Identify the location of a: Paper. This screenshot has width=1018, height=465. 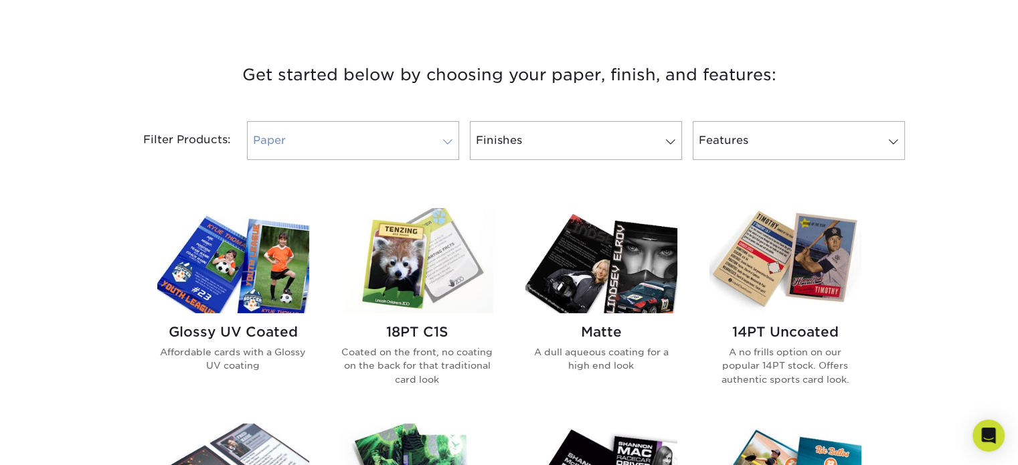
(353, 141).